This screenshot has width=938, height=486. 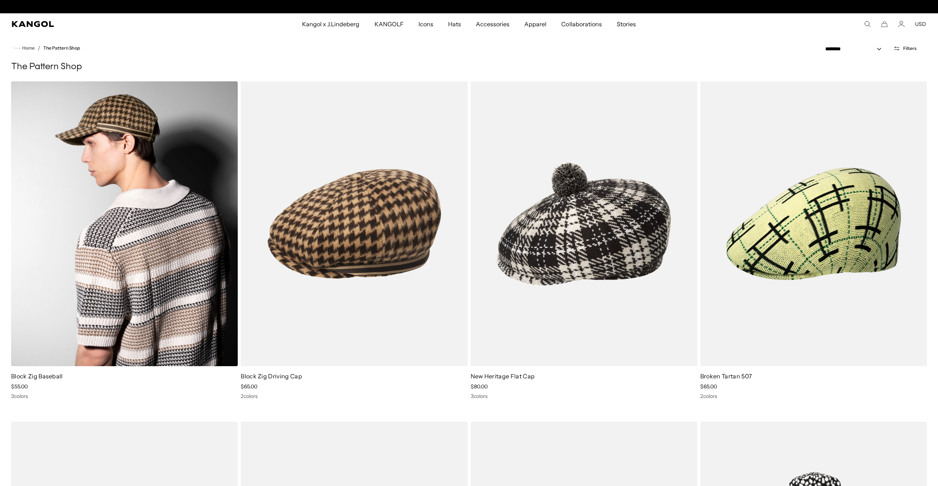 What do you see at coordinates (584, 224) in the screenshot?
I see `img: New Heritage Flat Cap` at bounding box center [584, 224].